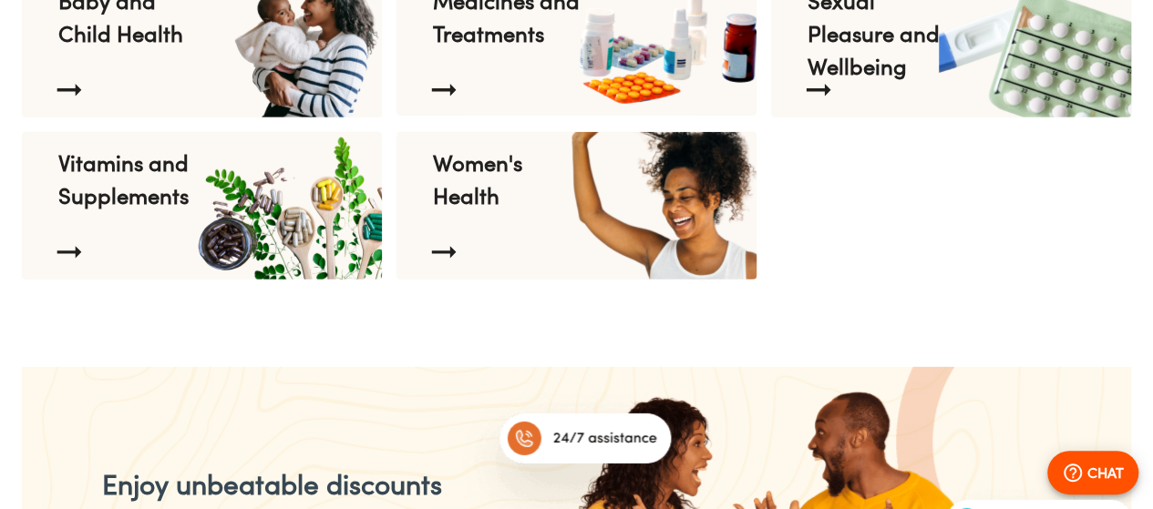 The height and width of the screenshot is (509, 1153). What do you see at coordinates (576, 206) in the screenshot?
I see `a: Women's HealthWomen's Health` at bounding box center [576, 206].